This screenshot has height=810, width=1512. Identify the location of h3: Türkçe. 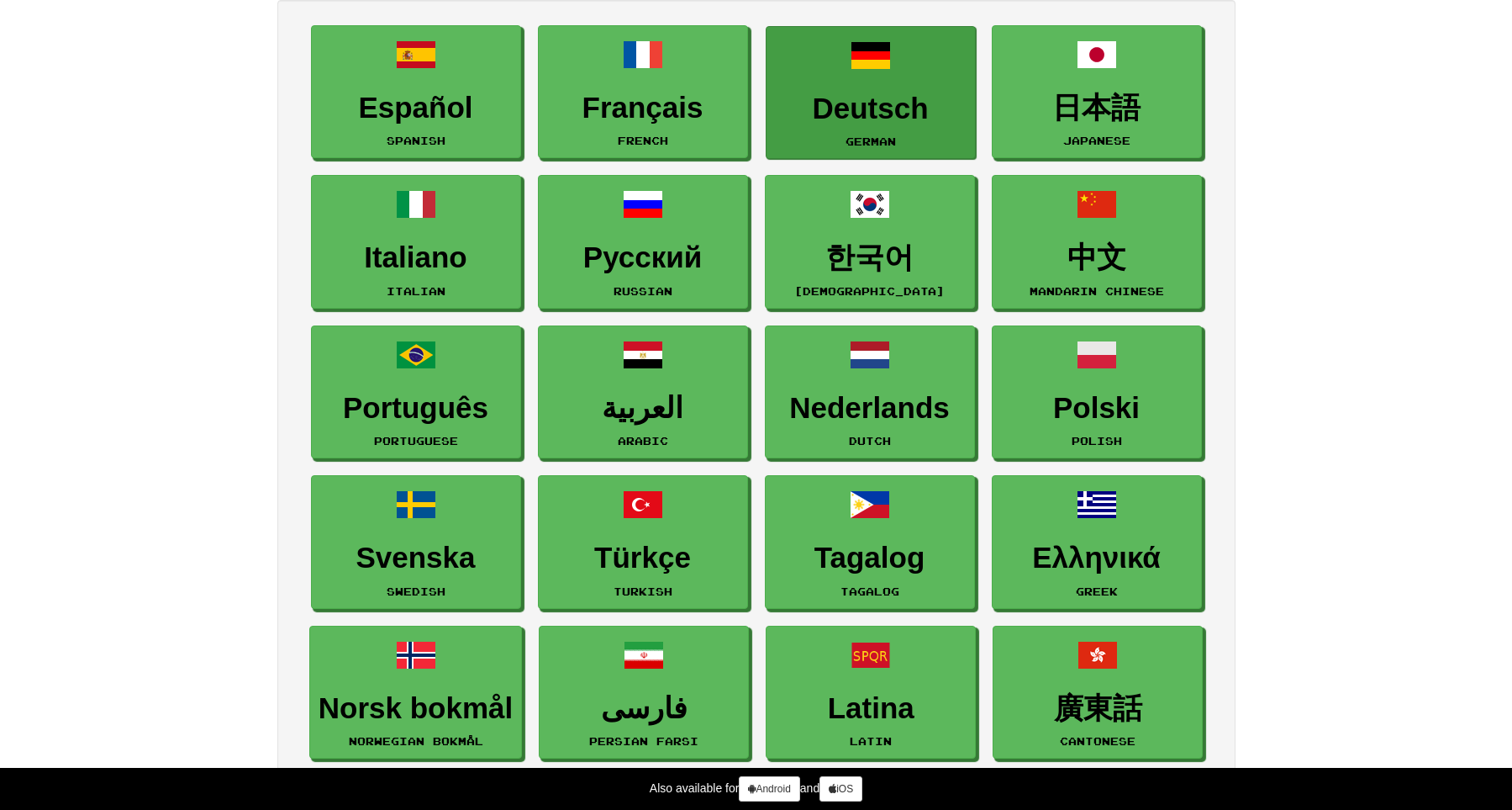
(643, 558).